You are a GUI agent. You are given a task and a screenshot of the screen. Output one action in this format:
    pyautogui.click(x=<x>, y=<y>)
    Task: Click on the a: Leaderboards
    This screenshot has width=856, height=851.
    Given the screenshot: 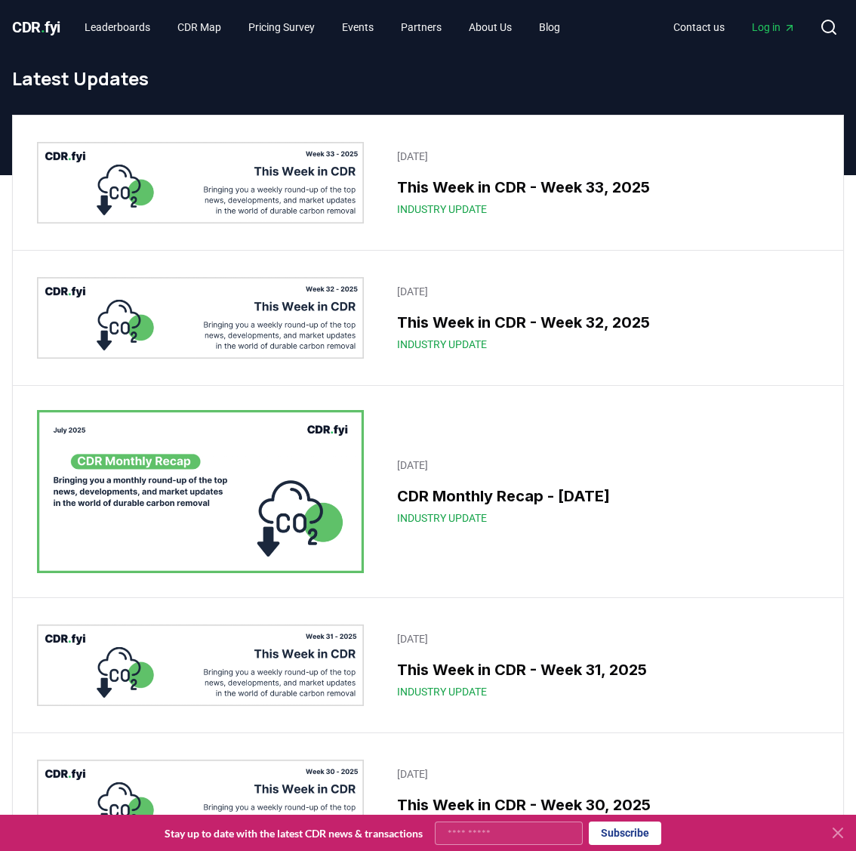 What is the action you would take?
    pyautogui.click(x=117, y=27)
    